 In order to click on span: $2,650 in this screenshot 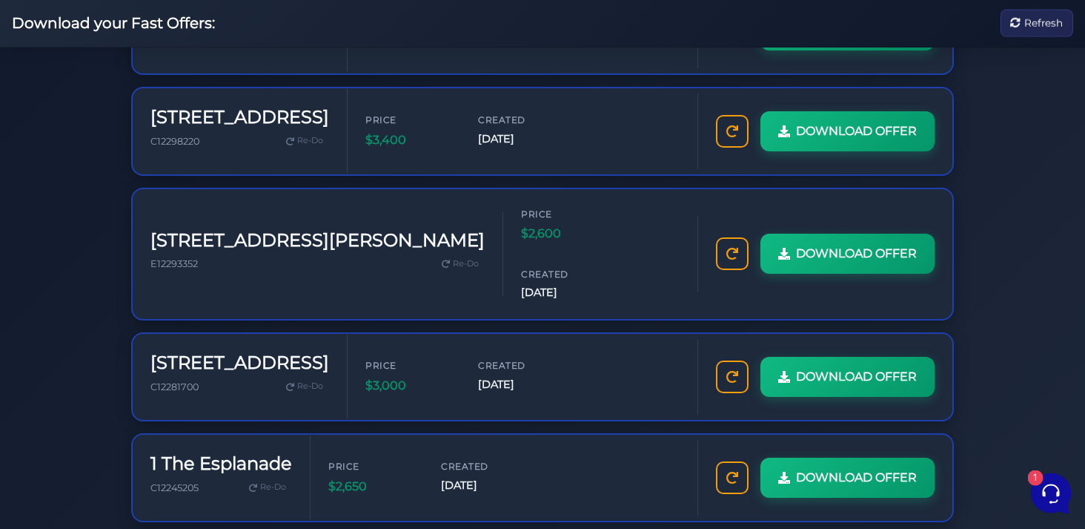, I will do `click(373, 486)`.